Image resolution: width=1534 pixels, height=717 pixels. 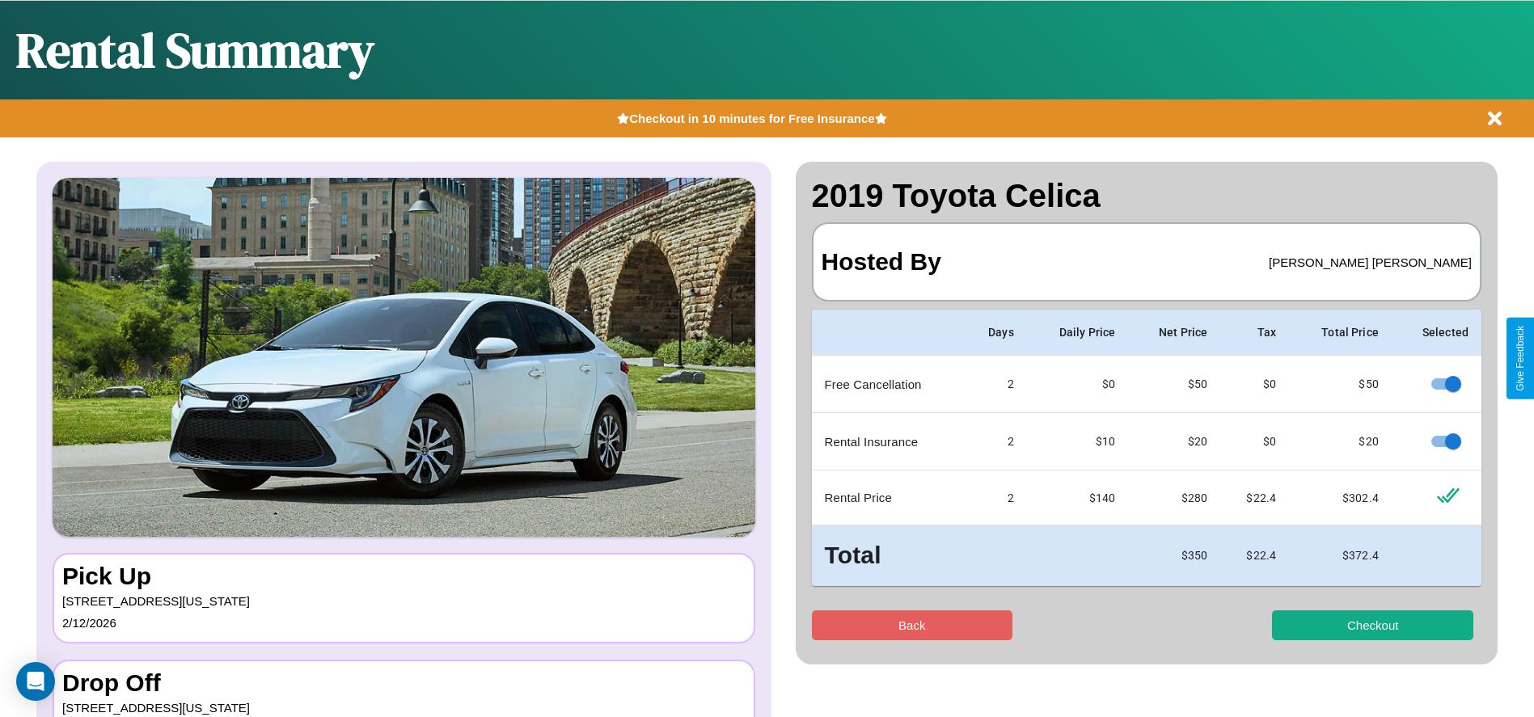 What do you see at coordinates (1372, 625) in the screenshot?
I see `button: Checkout` at bounding box center [1372, 625].